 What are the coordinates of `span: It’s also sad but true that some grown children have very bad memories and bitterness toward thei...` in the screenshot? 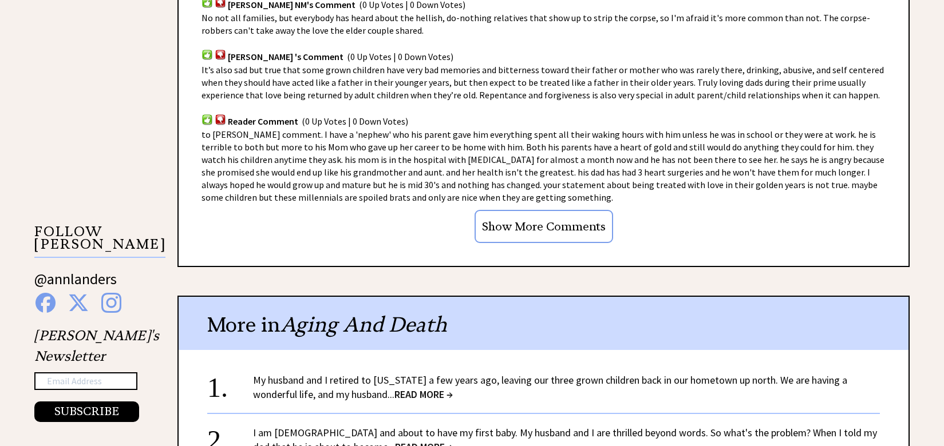 It's located at (543, 82).